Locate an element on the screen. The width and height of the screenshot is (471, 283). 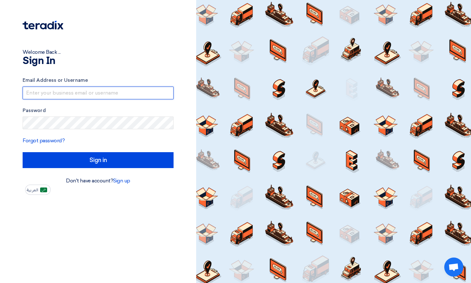
span: العربية is located at coordinates (33, 190).